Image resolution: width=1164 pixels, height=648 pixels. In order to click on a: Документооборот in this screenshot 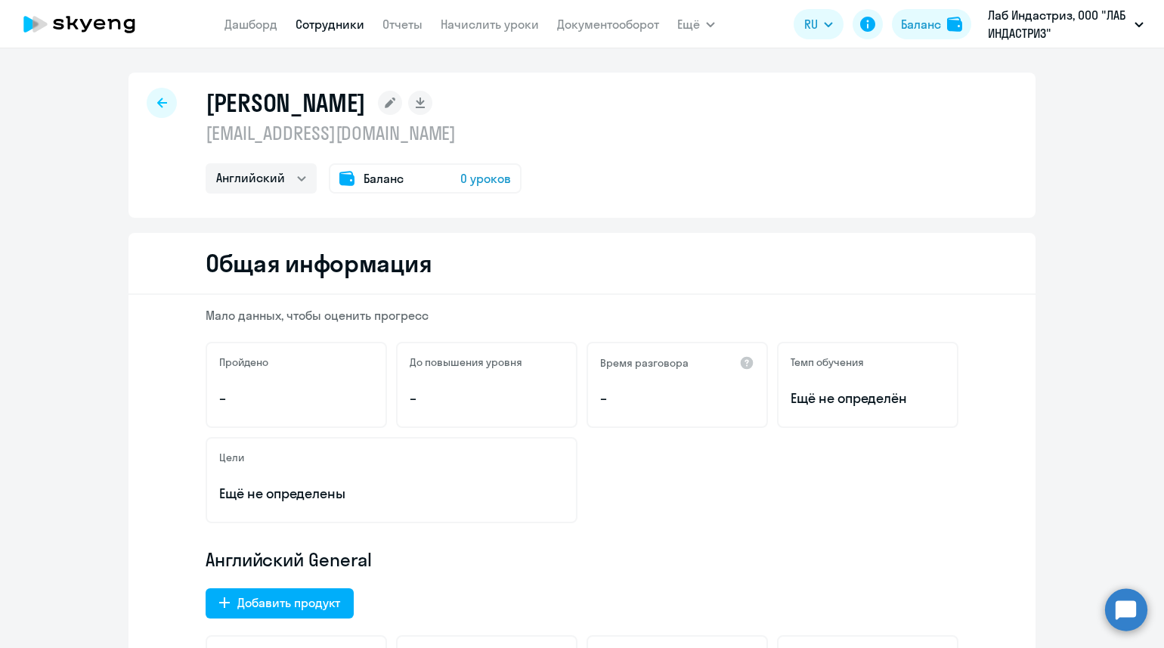, I will do `click(608, 24)`.